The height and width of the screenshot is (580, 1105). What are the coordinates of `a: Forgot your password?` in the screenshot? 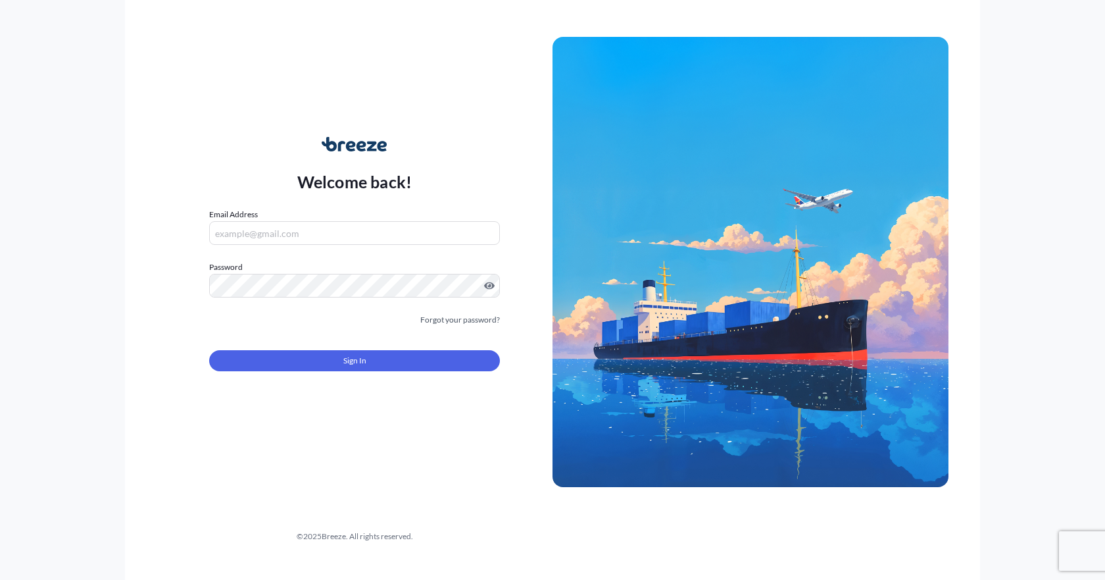 It's located at (460, 320).